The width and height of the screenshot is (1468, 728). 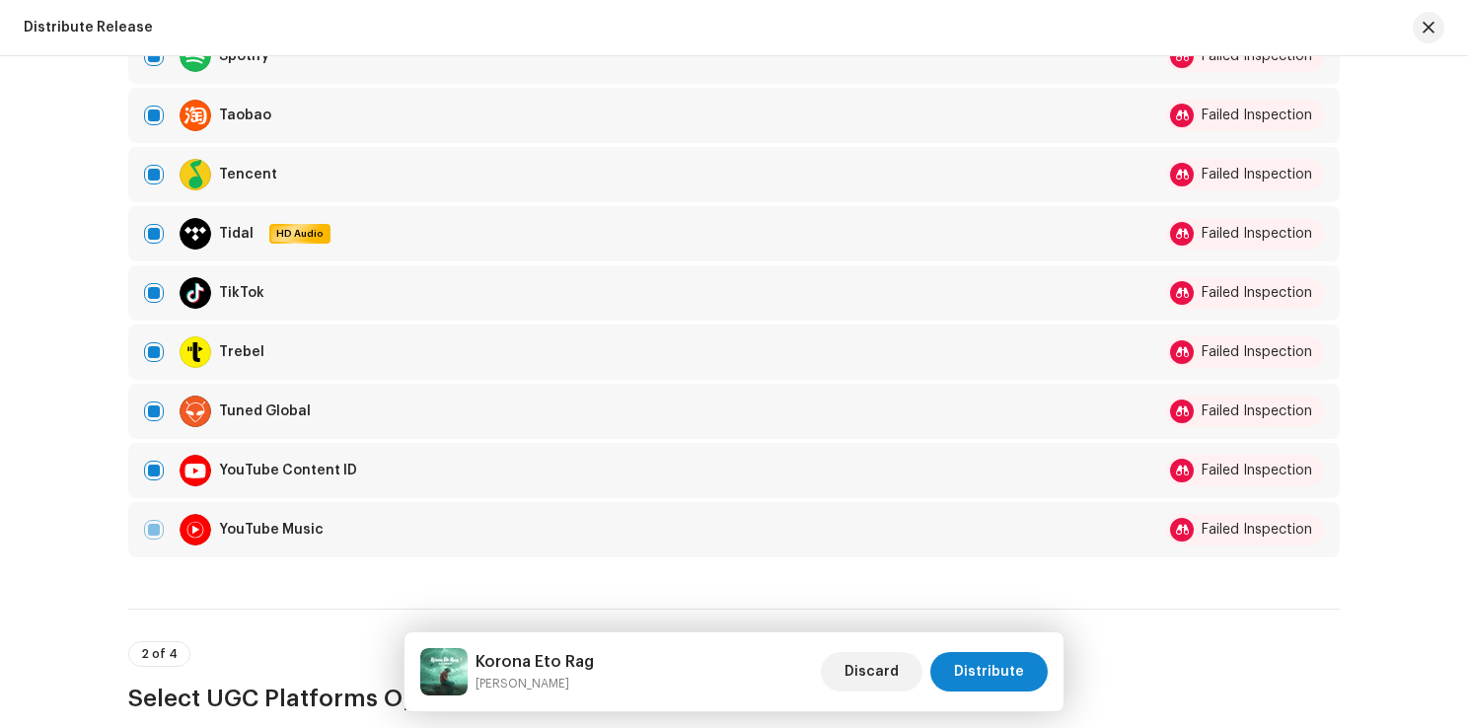 I want to click on img: 0429fe38-3f4f-45eb-8427-cb5903b4f97b, so click(x=444, y=672).